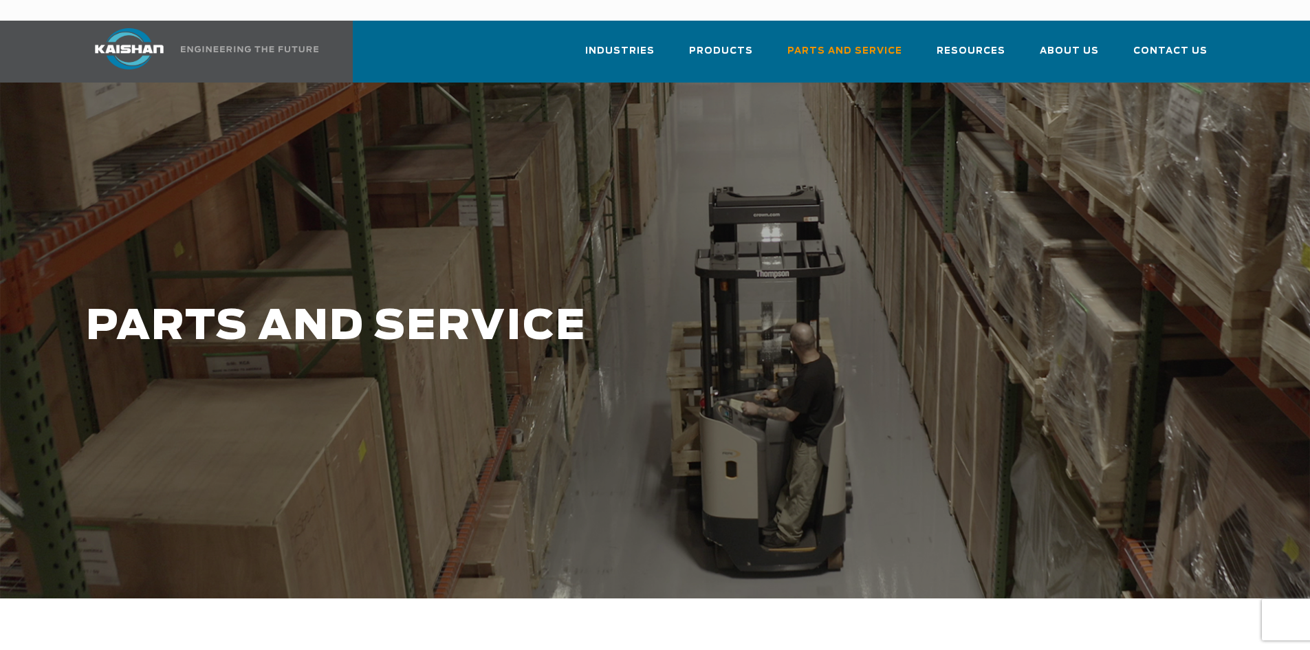  I want to click on a: About Us, so click(1069, 56).